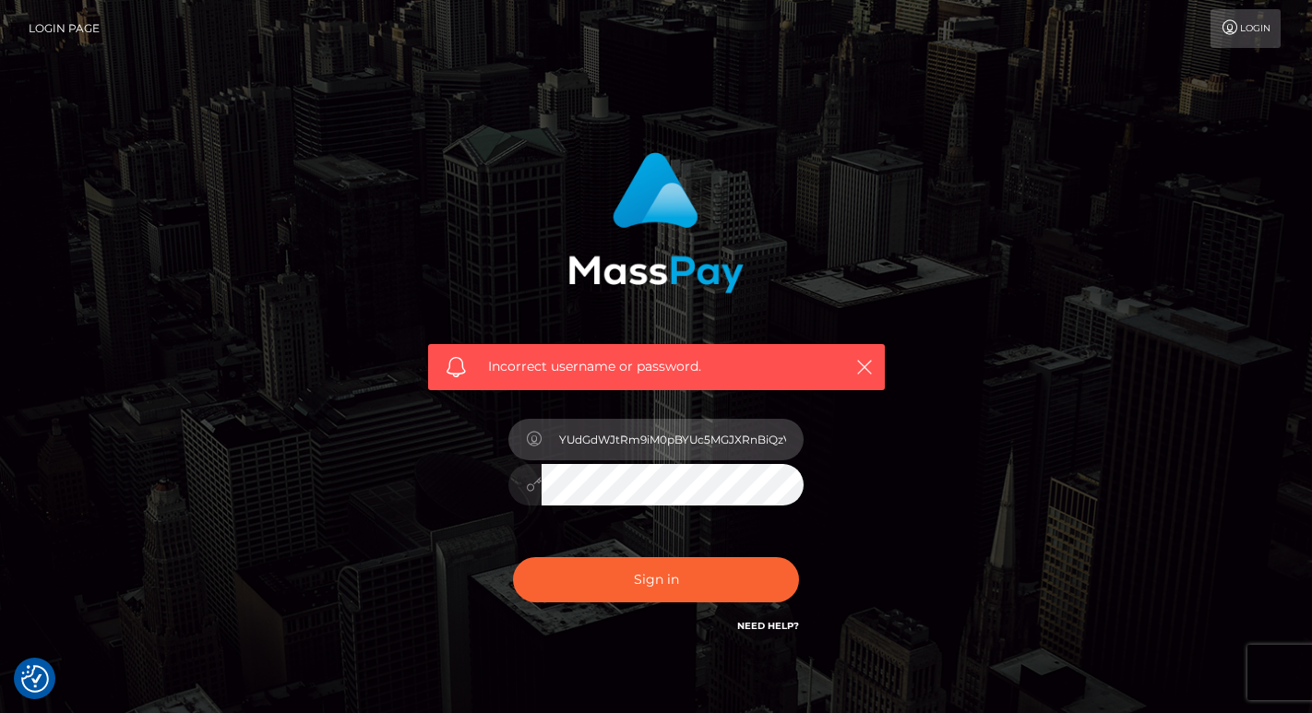 This screenshot has height=713, width=1312. What do you see at coordinates (35, 679) in the screenshot?
I see `img: Revisit consent button` at bounding box center [35, 679].